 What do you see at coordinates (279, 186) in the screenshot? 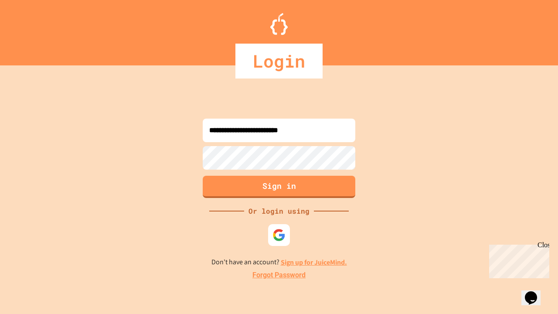
I see `button: Sign in` at bounding box center [279, 186].